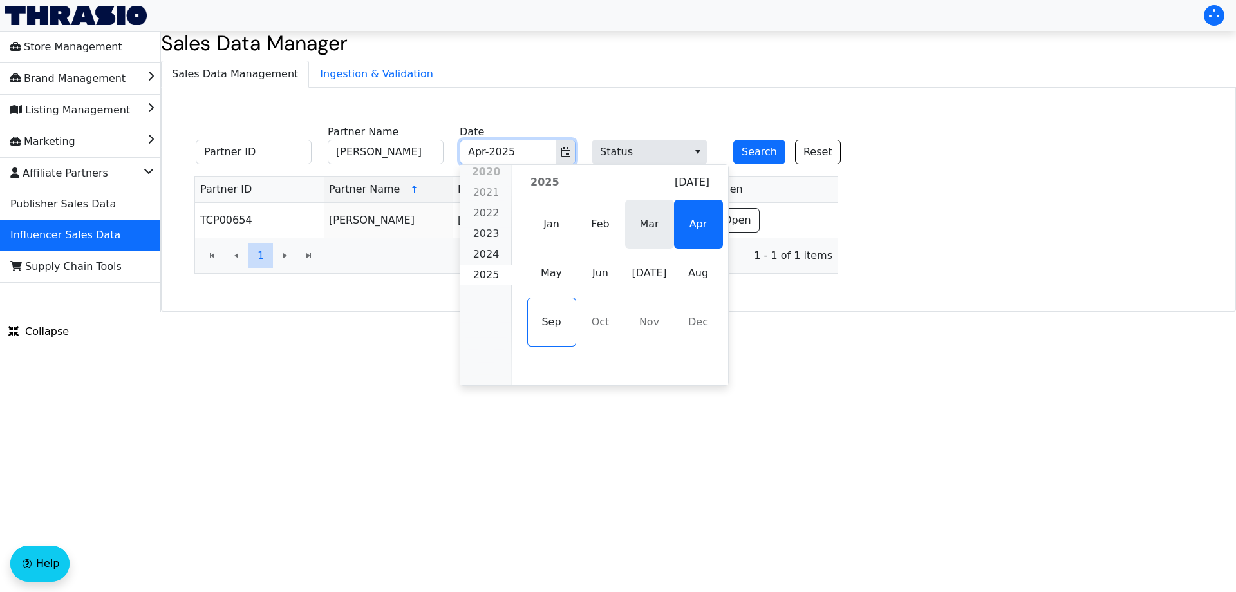 The height and width of the screenshot is (592, 1236). What do you see at coordinates (552, 273) in the screenshot?
I see `span: May` at bounding box center [552, 273].